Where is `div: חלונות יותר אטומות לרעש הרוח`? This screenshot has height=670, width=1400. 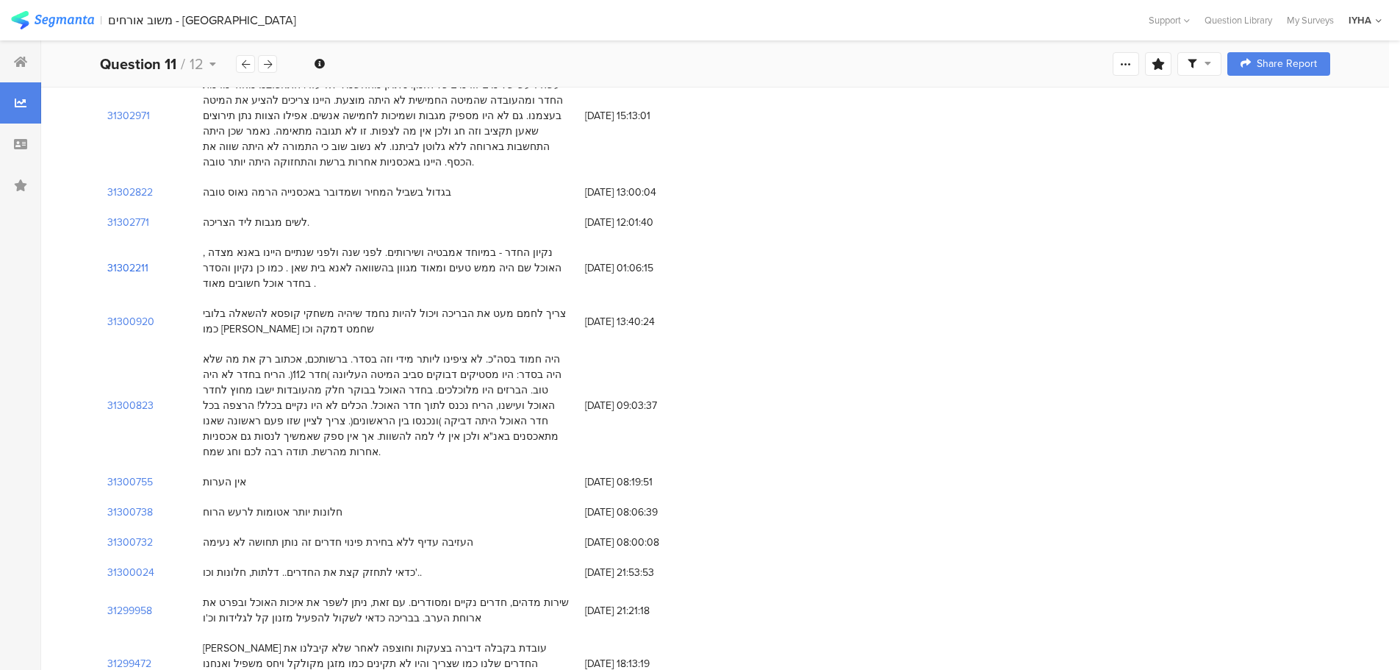 div: חלונות יותר אטומות לרעש הרוח is located at coordinates (273, 512).